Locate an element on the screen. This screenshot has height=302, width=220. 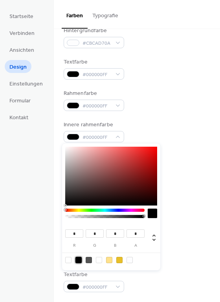
span: Startseite is located at coordinates (21, 16).